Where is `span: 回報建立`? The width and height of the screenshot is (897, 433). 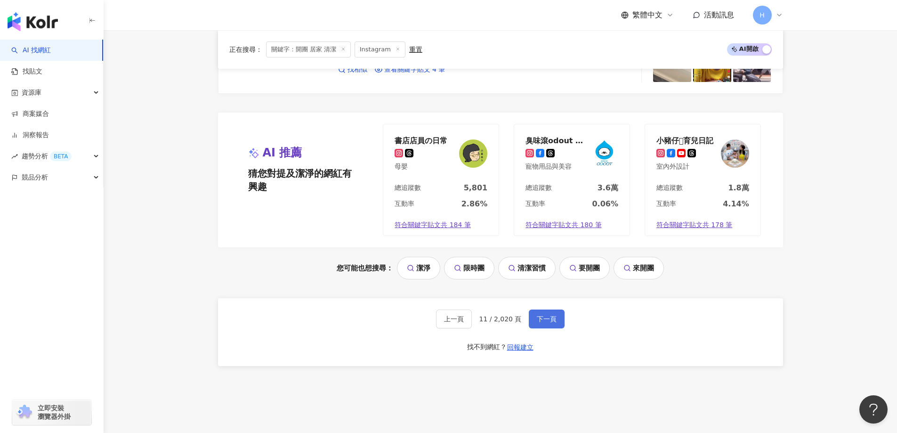 span: 回報建立 is located at coordinates (520, 347).